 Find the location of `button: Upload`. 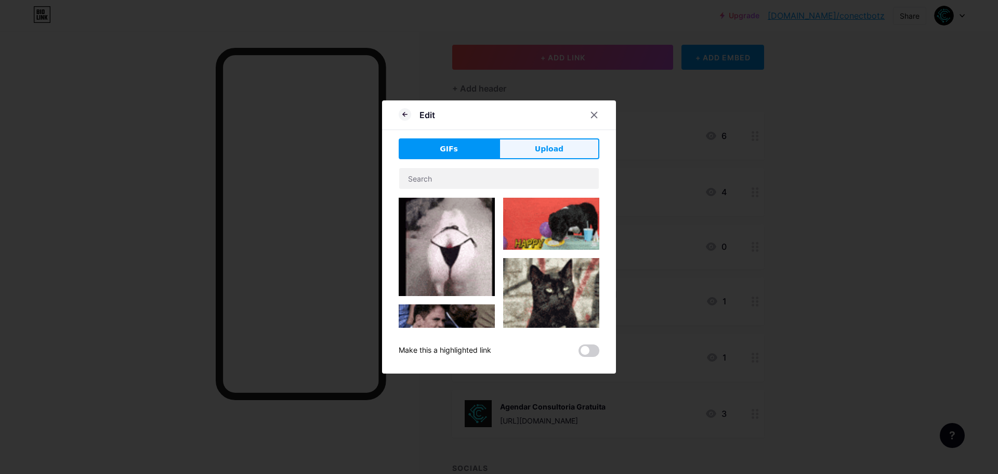

button: Upload is located at coordinates (549, 149).